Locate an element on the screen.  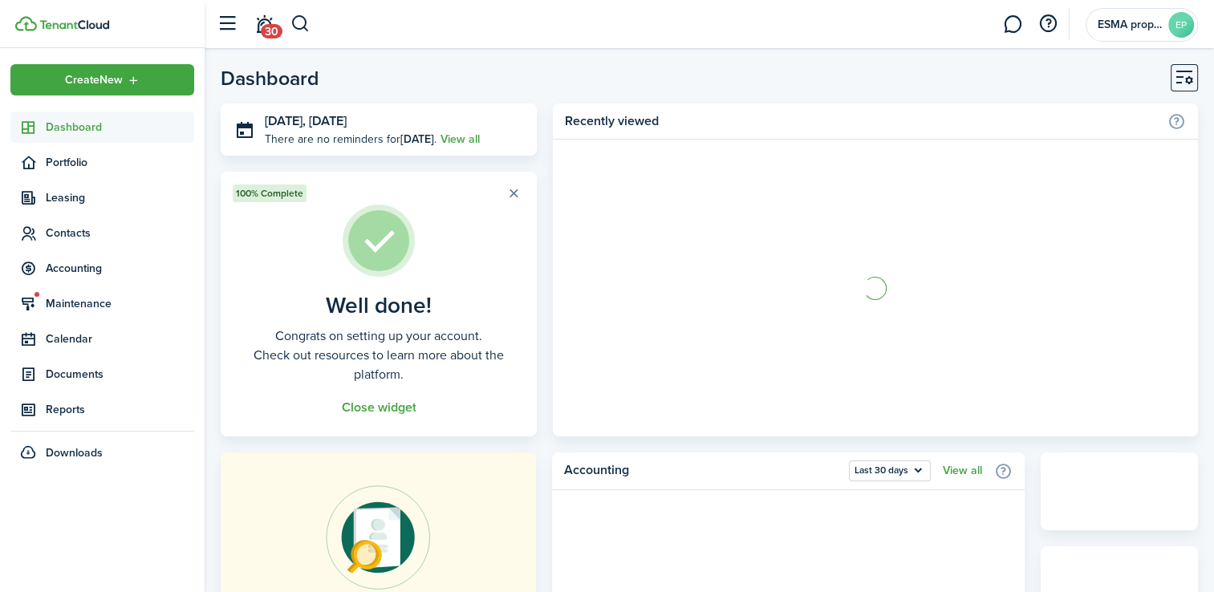
button: Customise is located at coordinates (1184, 78).